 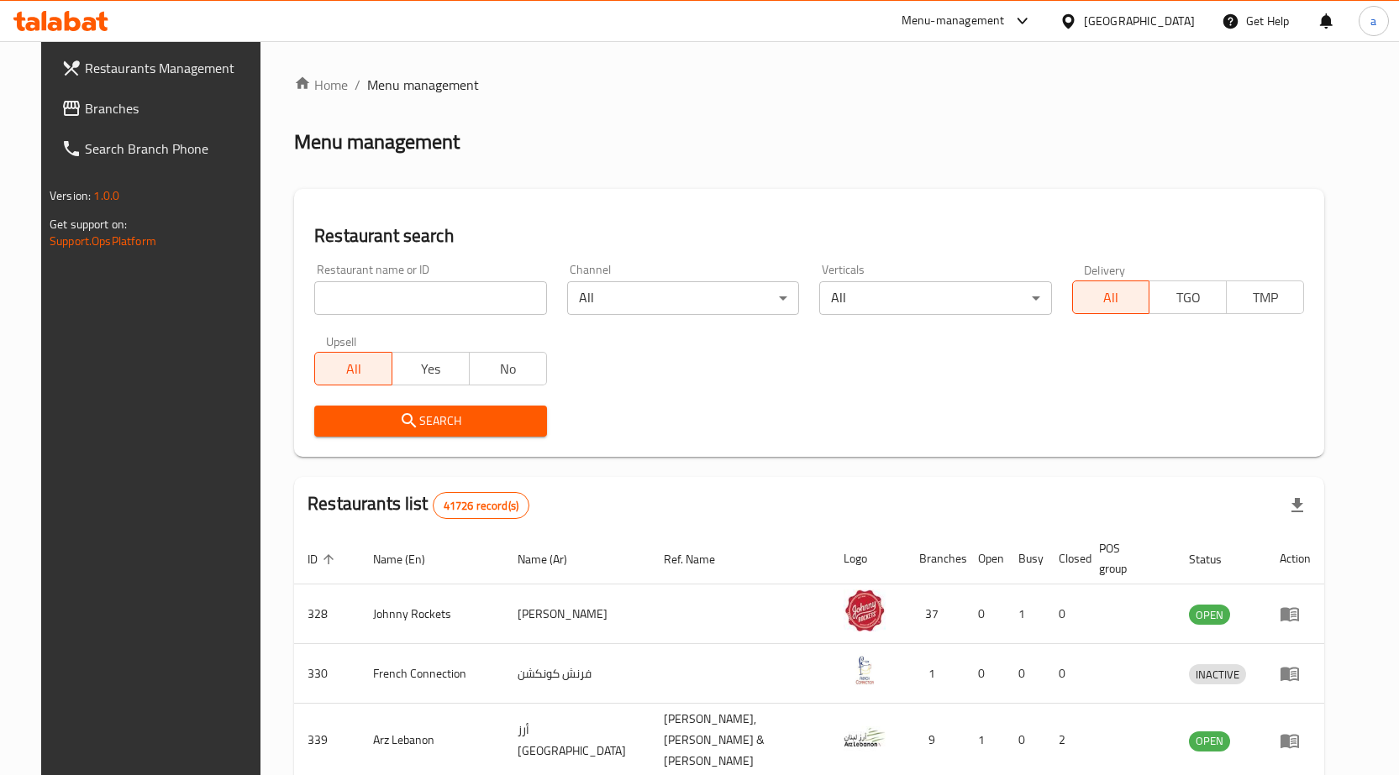 What do you see at coordinates (173, 108) in the screenshot?
I see `span: Branches` at bounding box center [173, 108].